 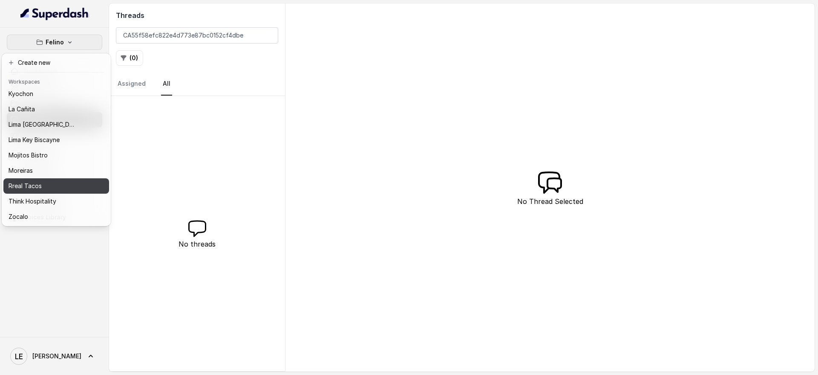 I want to click on p: Felino, so click(x=55, y=42).